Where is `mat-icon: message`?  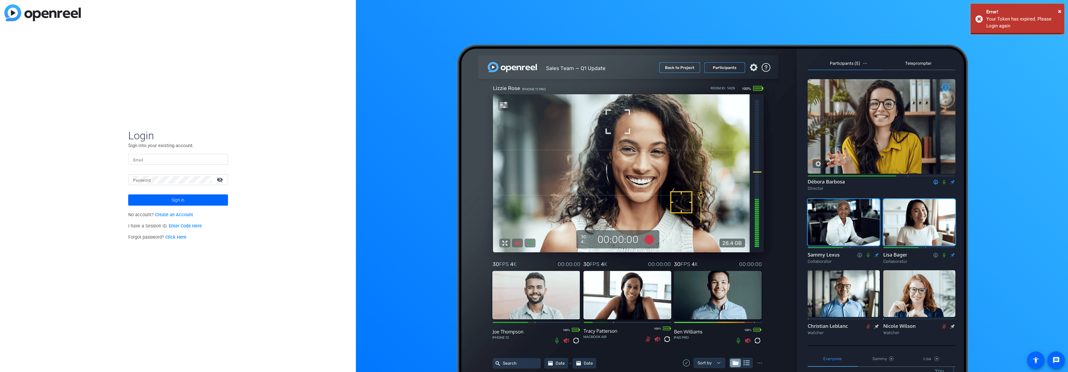
mat-icon: message is located at coordinates (1056, 360).